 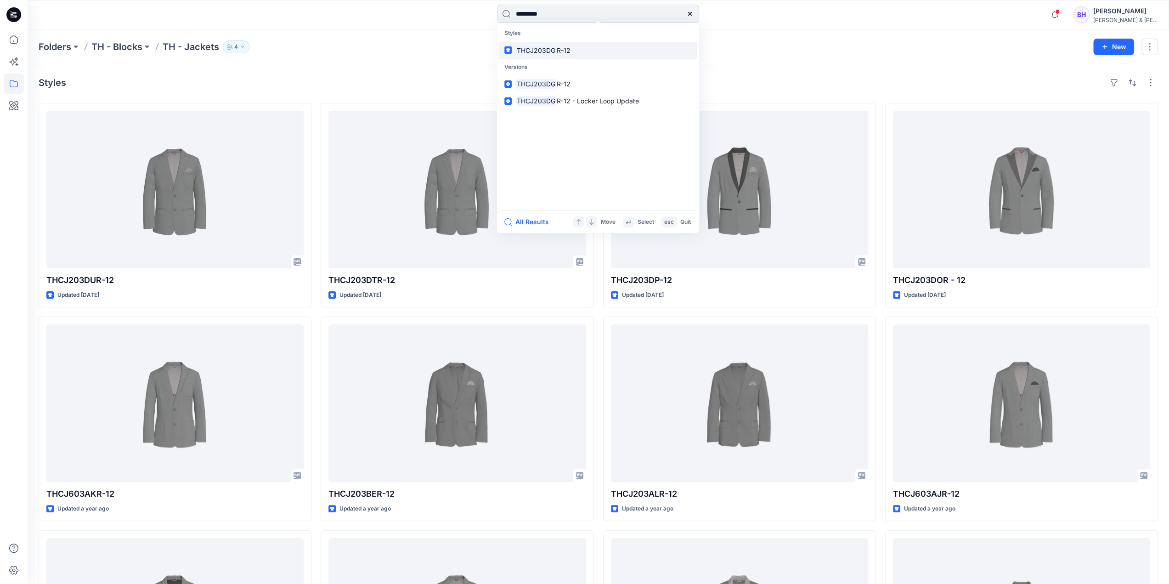 I want to click on div: BH, so click(x=1081, y=15).